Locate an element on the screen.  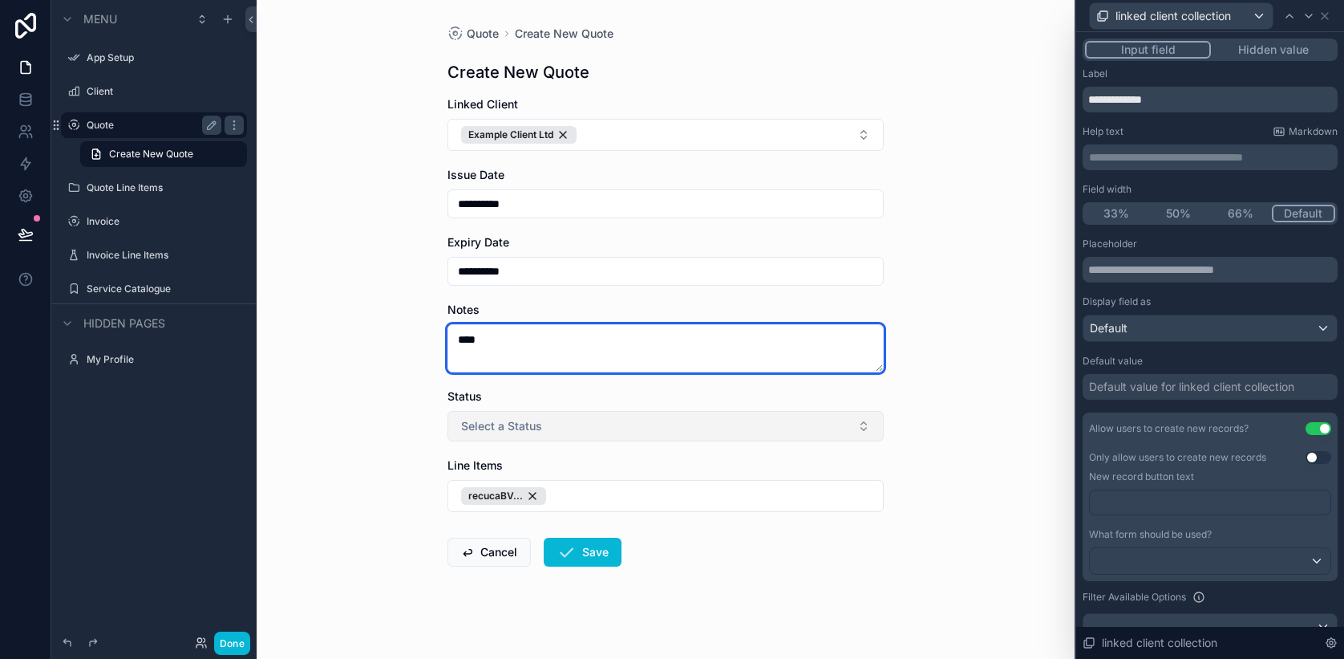
label: Filter Available Options is located at coordinates (1134, 597).